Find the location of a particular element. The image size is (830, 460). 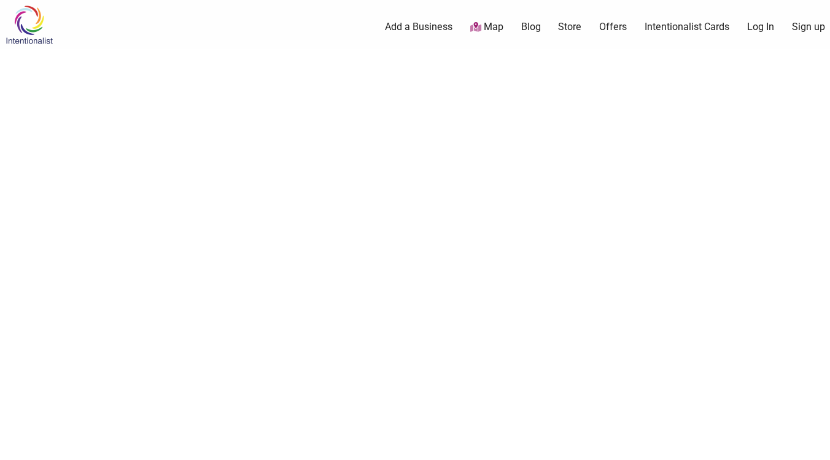

a: Map is located at coordinates (487, 27).